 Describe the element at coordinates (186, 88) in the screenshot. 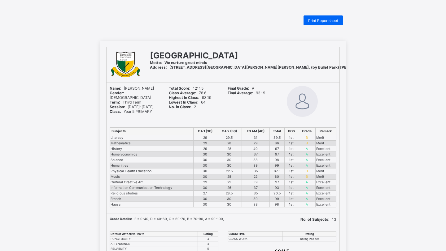

I see `span: 1211.5` at that location.